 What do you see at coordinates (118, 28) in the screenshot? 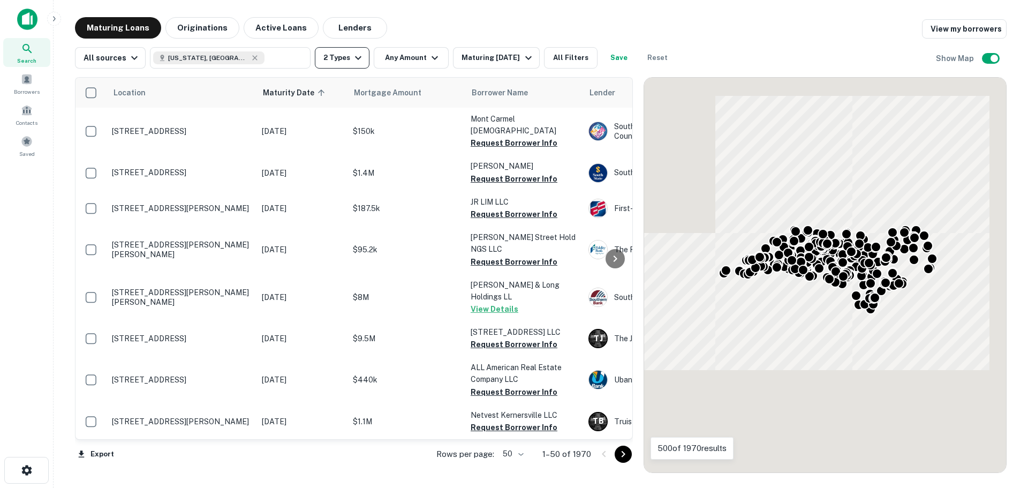
I see `button: Maturing Loans` at bounding box center [118, 28].